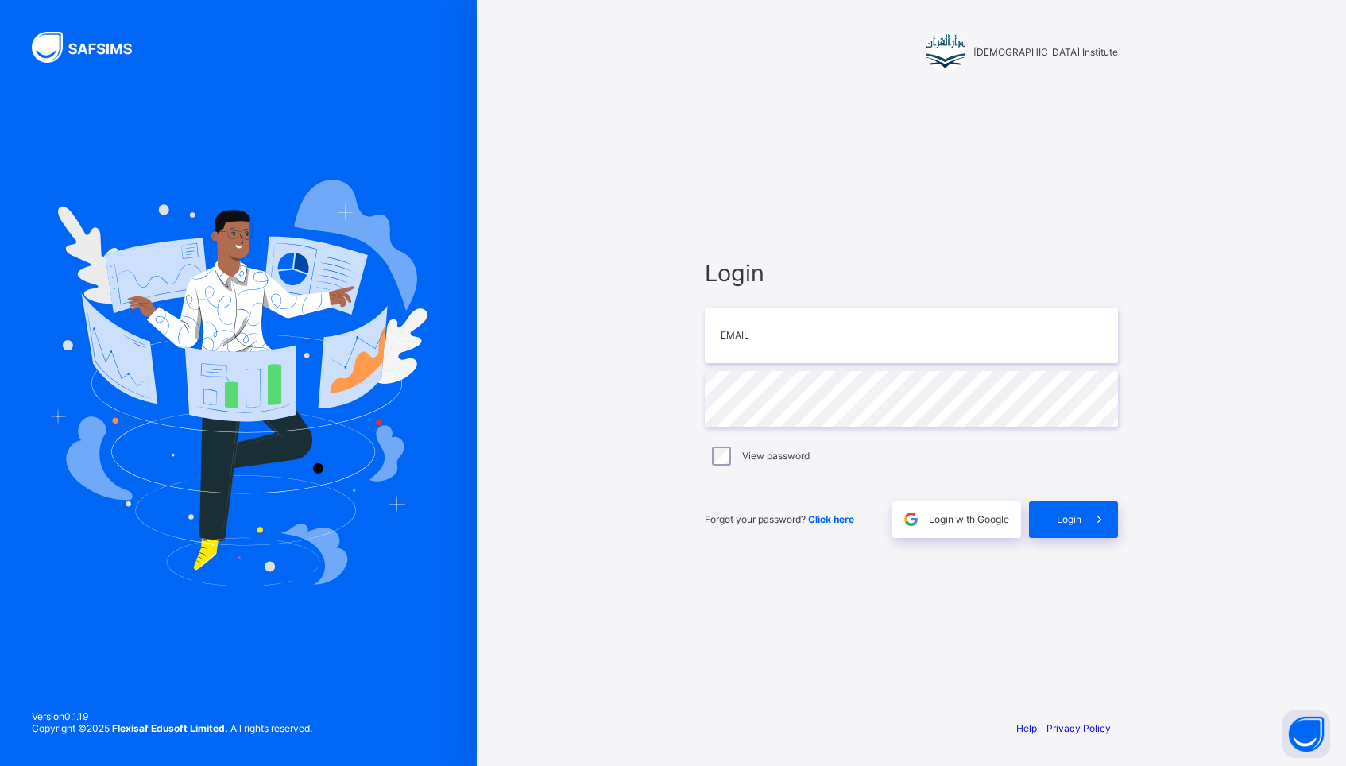 This screenshot has height=766, width=1346. Describe the element at coordinates (968, 519) in the screenshot. I see `span: Login with Google` at that location.